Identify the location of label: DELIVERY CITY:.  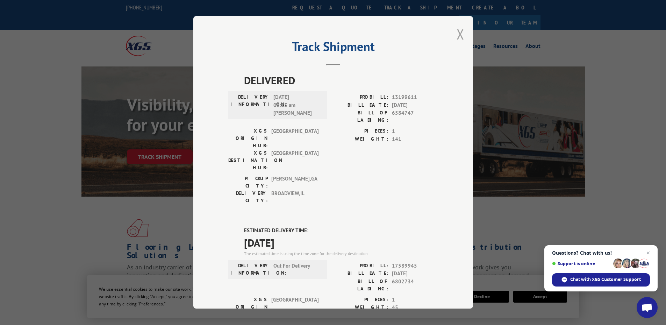
(248, 197).